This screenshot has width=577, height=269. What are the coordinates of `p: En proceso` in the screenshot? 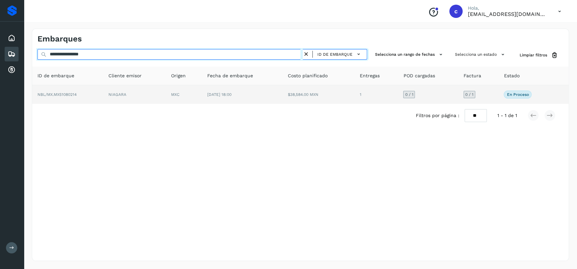 It's located at (518, 94).